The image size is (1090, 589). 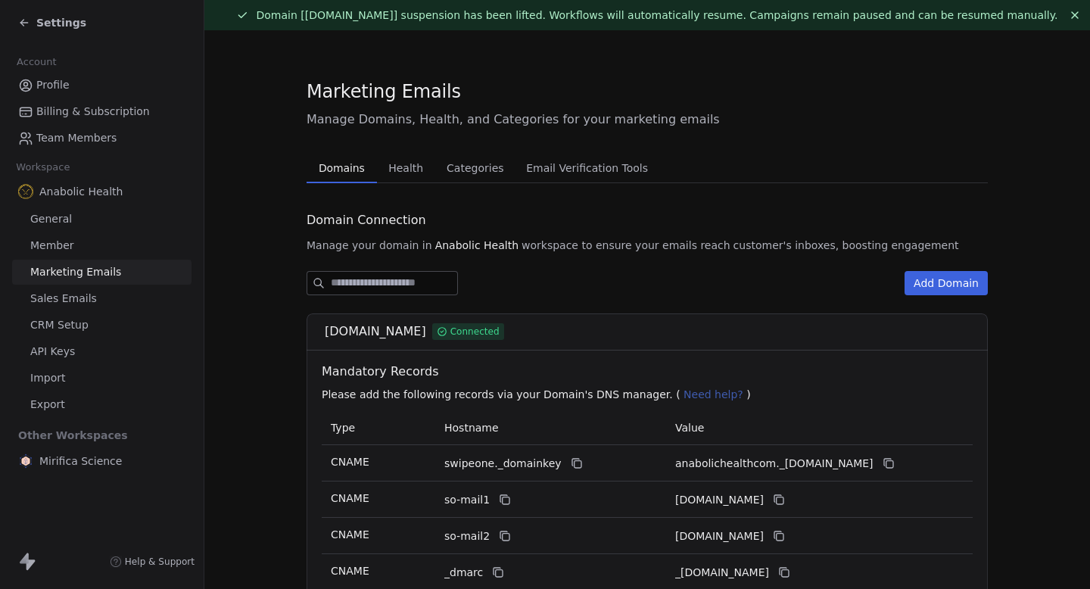 I want to click on span: Manage Domains, Health, and Categories for your marketing emails, so click(x=647, y=120).